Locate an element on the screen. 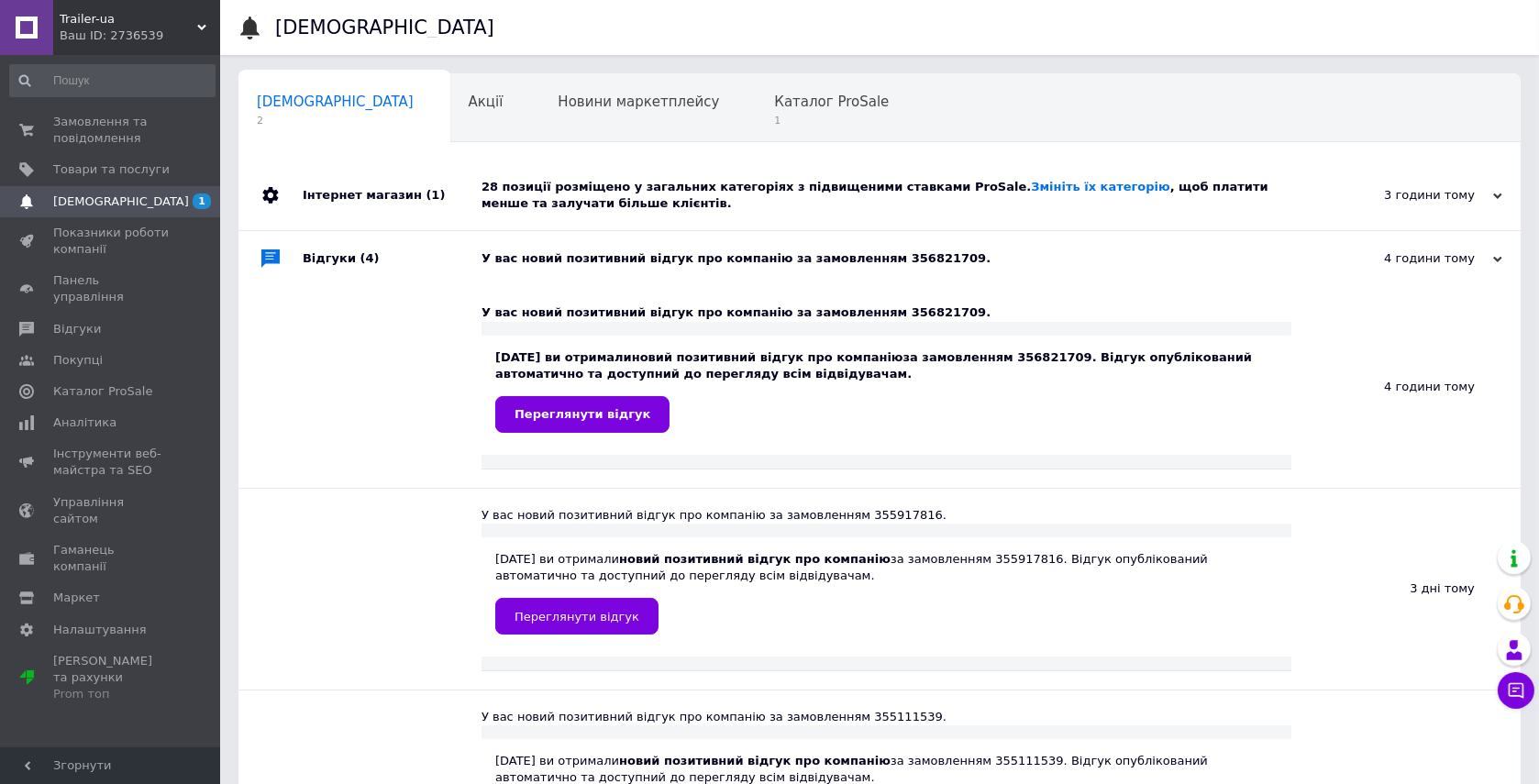 The width and height of the screenshot is (1539, 784). input: Пошук is located at coordinates (112, 81).